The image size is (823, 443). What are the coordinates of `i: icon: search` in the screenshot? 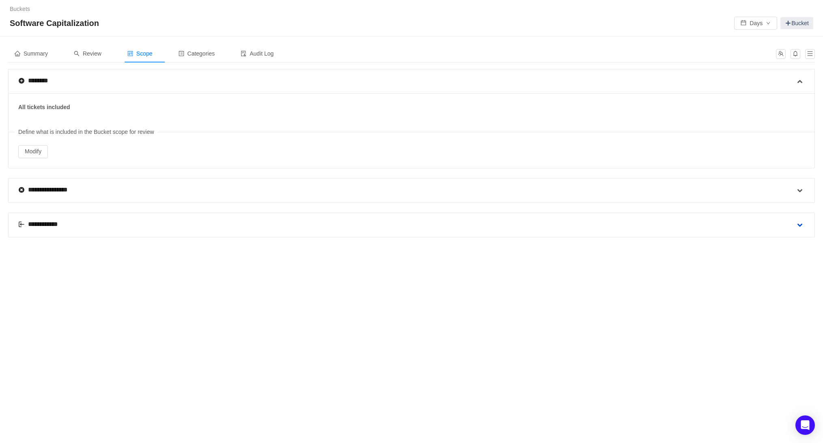 It's located at (77, 54).